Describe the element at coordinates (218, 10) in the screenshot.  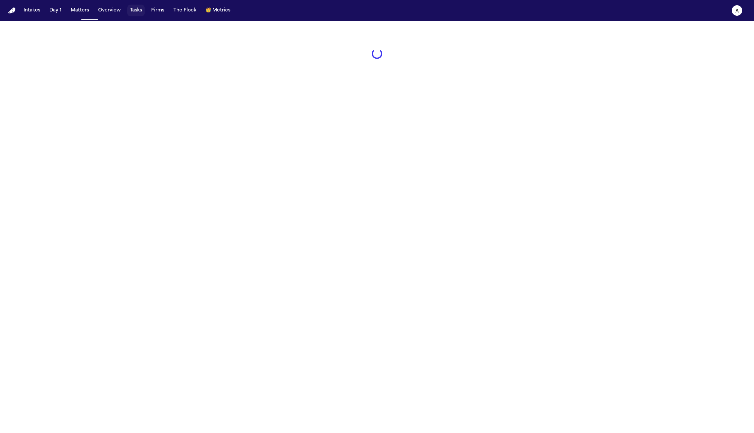
I see `button: crownMetrics` at that location.